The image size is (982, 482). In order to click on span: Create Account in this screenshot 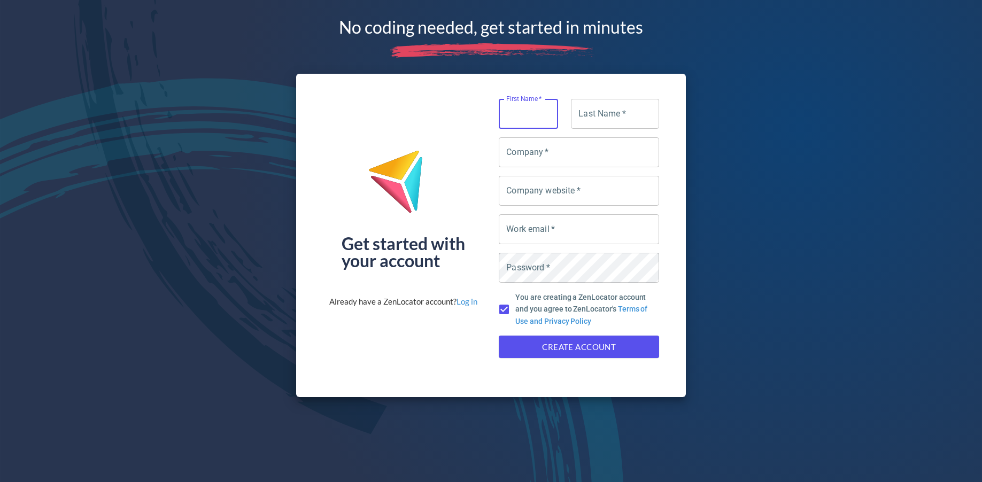, I will do `click(579, 347)`.